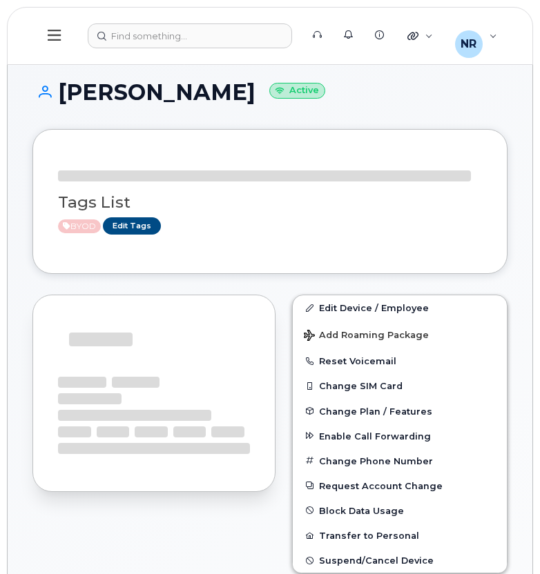  I want to click on span: Active, so click(79, 226).